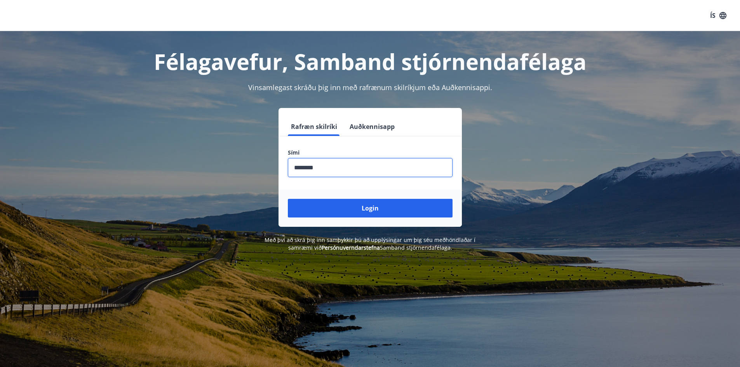  I want to click on h1: Félagavefur, Samband stjórnendafélaga, so click(370, 61).